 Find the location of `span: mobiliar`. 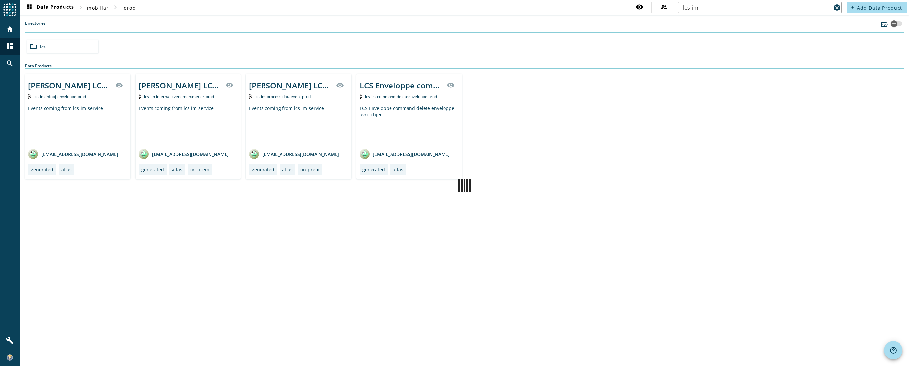

span: mobiliar is located at coordinates (98, 8).